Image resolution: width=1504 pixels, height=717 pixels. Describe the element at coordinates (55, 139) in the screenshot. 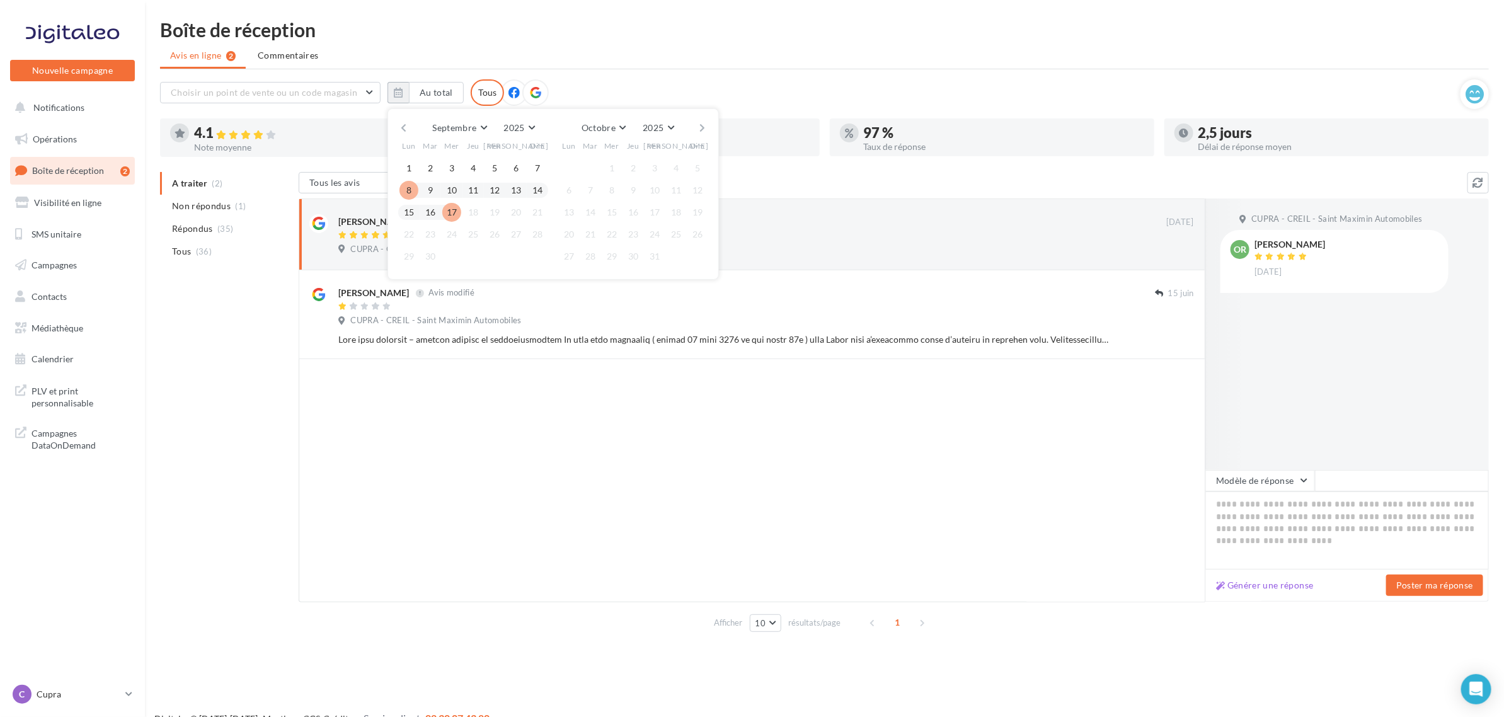

I see `span: Opérations` at that location.